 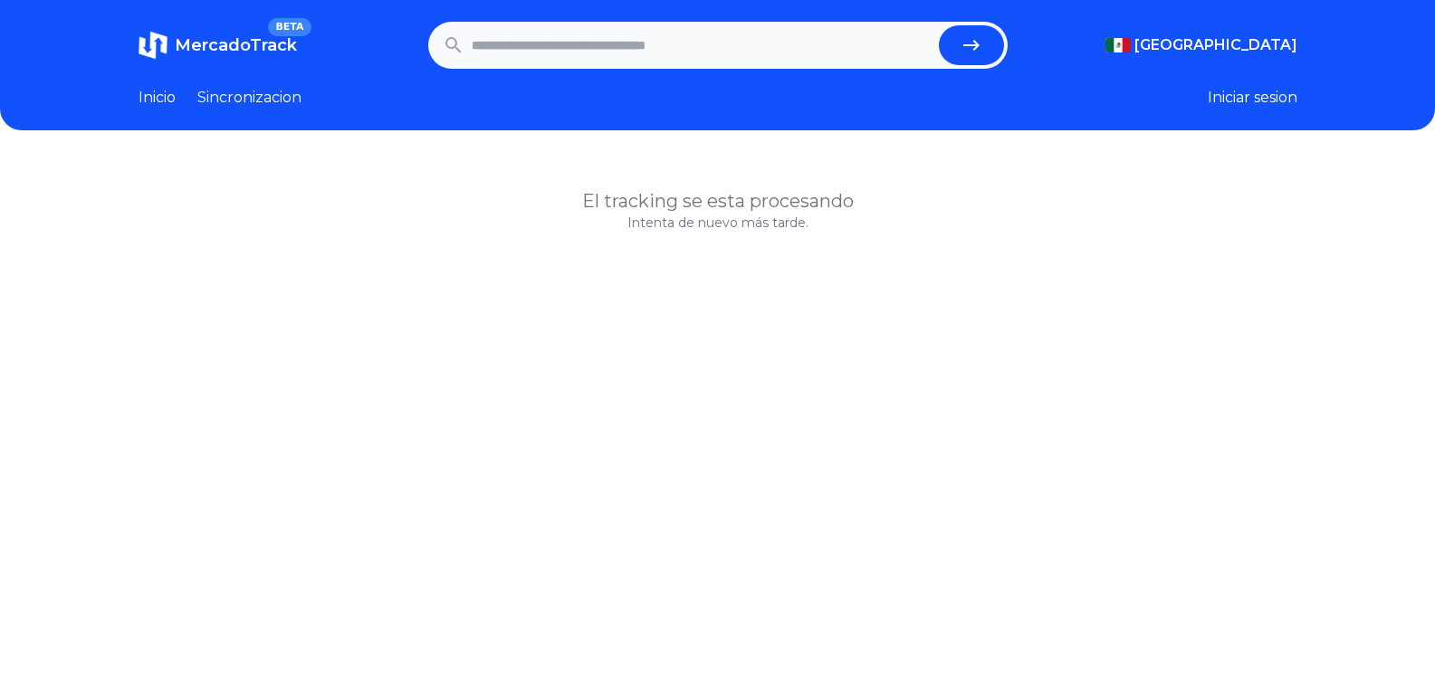 I want to click on p: Intenta de nuevo más tarde., so click(x=718, y=223).